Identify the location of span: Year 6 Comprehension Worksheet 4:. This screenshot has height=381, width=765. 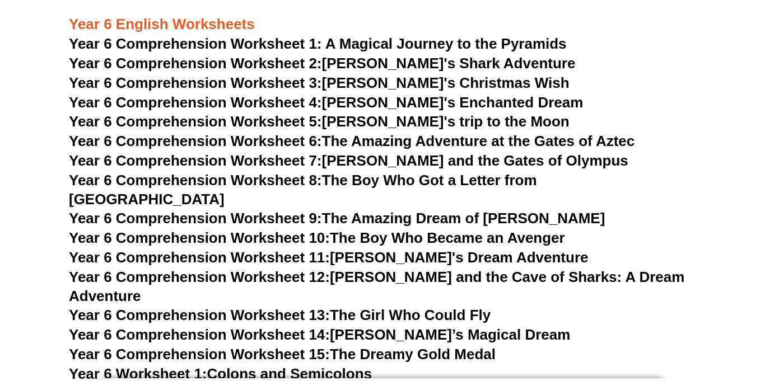
(195, 102).